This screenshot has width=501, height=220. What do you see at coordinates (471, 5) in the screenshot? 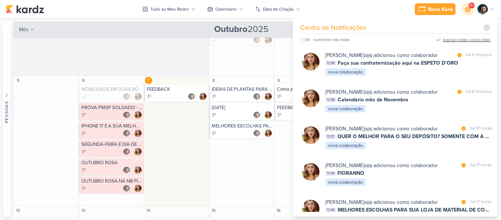
I see `span: 9+` at bounding box center [471, 5].